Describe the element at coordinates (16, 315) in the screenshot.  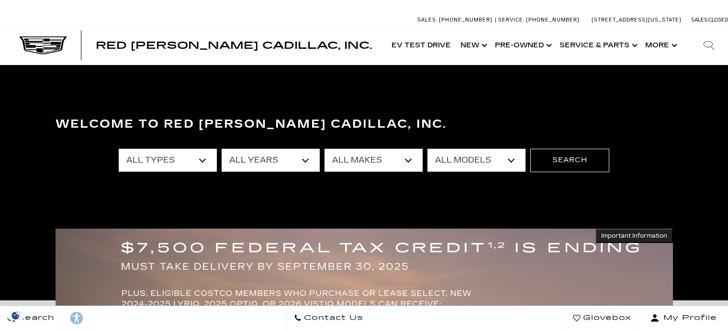
I see `img: Opt-Out Icon` at that location.